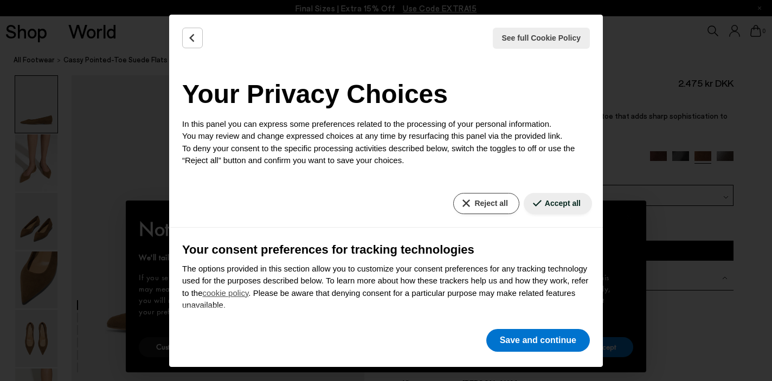  I want to click on a: cookie policy - link opens in a new tab, so click(226, 293).